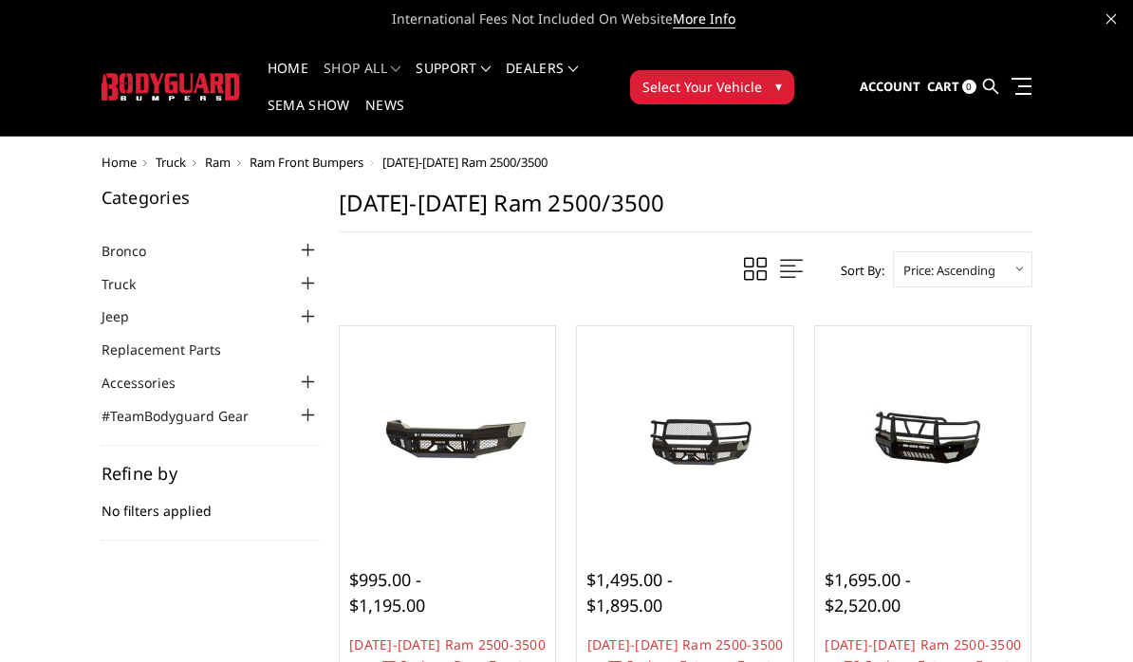  I want to click on a: Ram, so click(217, 162).